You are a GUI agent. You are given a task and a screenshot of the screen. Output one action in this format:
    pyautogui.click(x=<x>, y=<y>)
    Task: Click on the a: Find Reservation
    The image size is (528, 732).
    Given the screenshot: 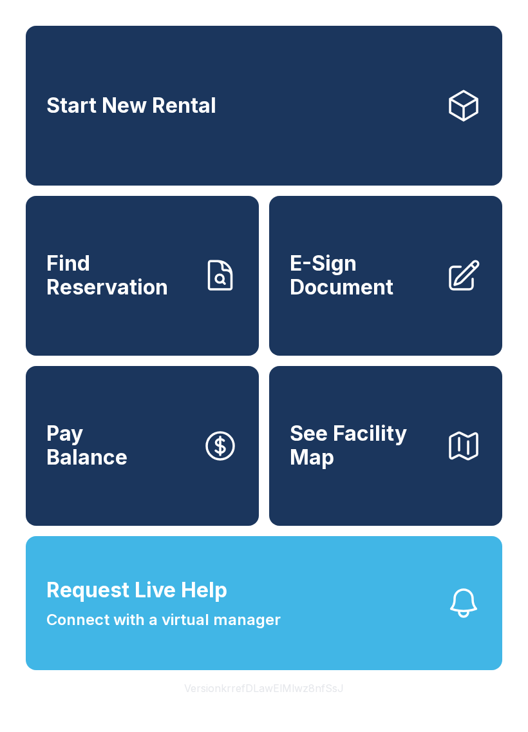 What is the action you would take?
    pyautogui.click(x=142, y=276)
    